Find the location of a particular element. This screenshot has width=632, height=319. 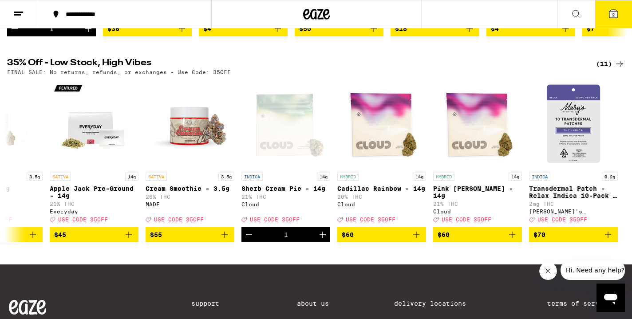

div: Everyday is located at coordinates (94, 211).